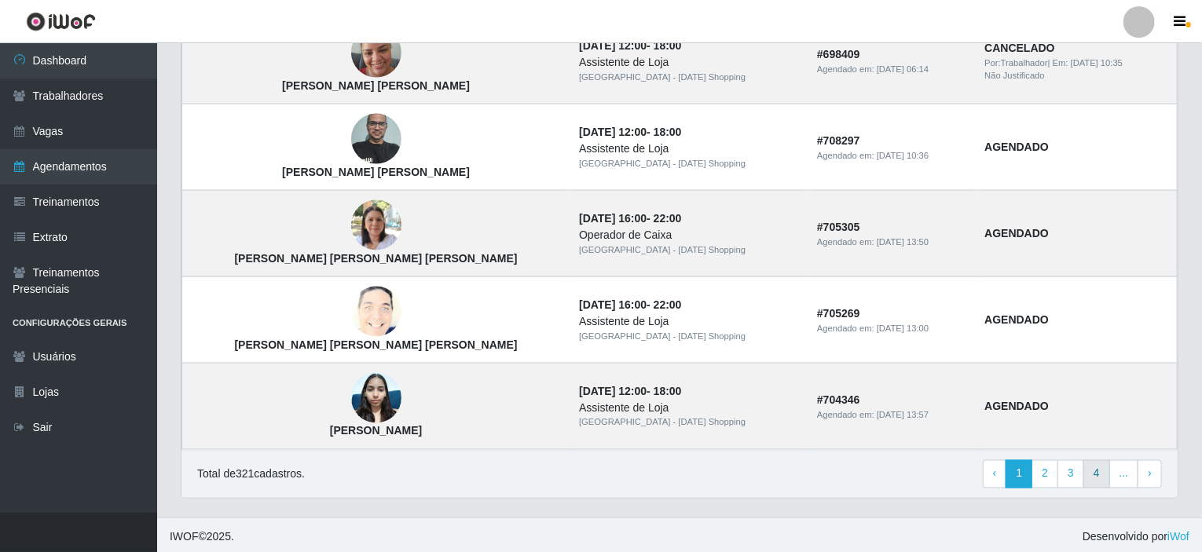 This screenshot has height=552, width=1202. What do you see at coordinates (376, 225) in the screenshot?
I see `img: Ana Cláudia Santiago Mendes carneiro` at bounding box center [376, 225].